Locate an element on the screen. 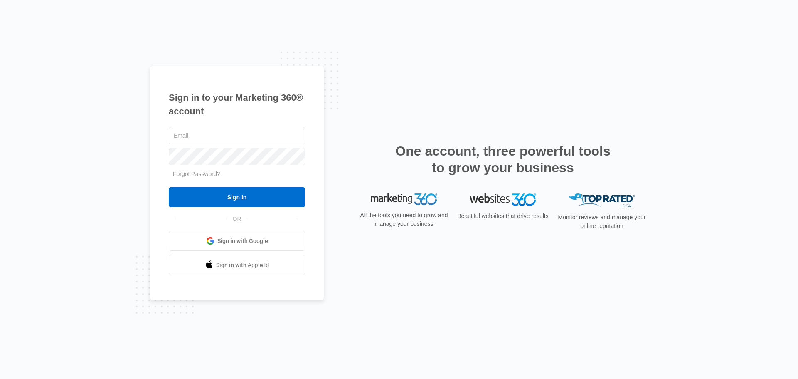 The image size is (798, 379). a: Sign in with Google is located at coordinates (237, 241).